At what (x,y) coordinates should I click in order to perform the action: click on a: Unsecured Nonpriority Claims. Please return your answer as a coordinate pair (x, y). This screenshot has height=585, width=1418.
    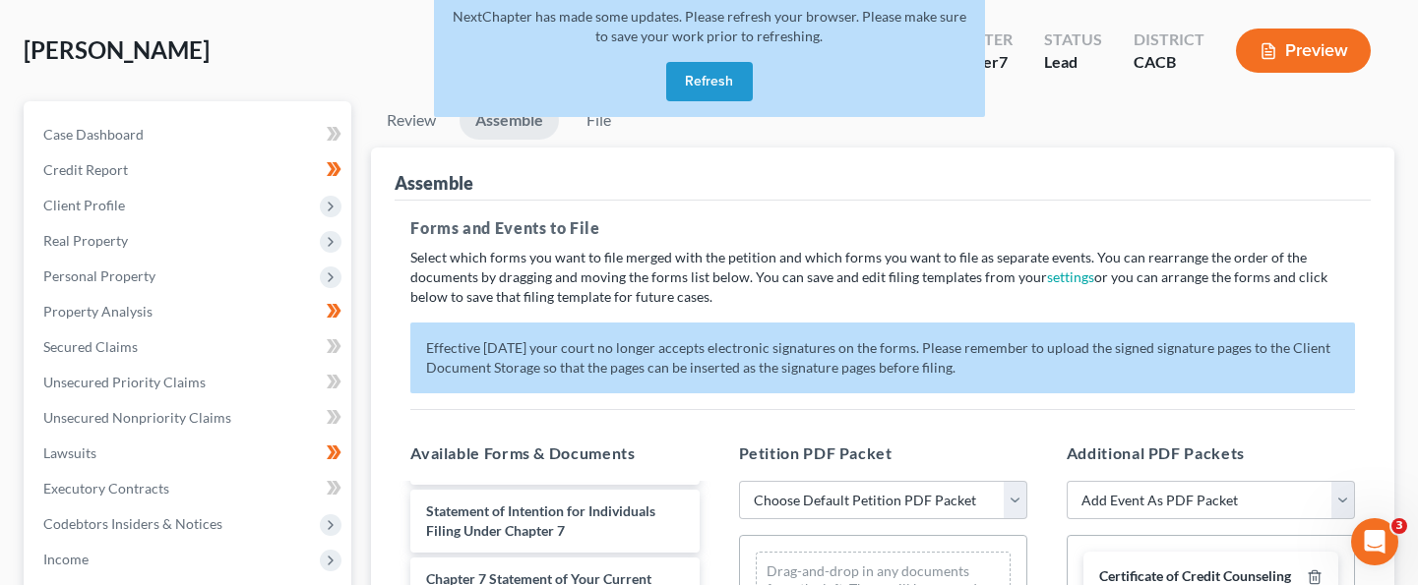
    Looking at the image, I should click on (189, 418).